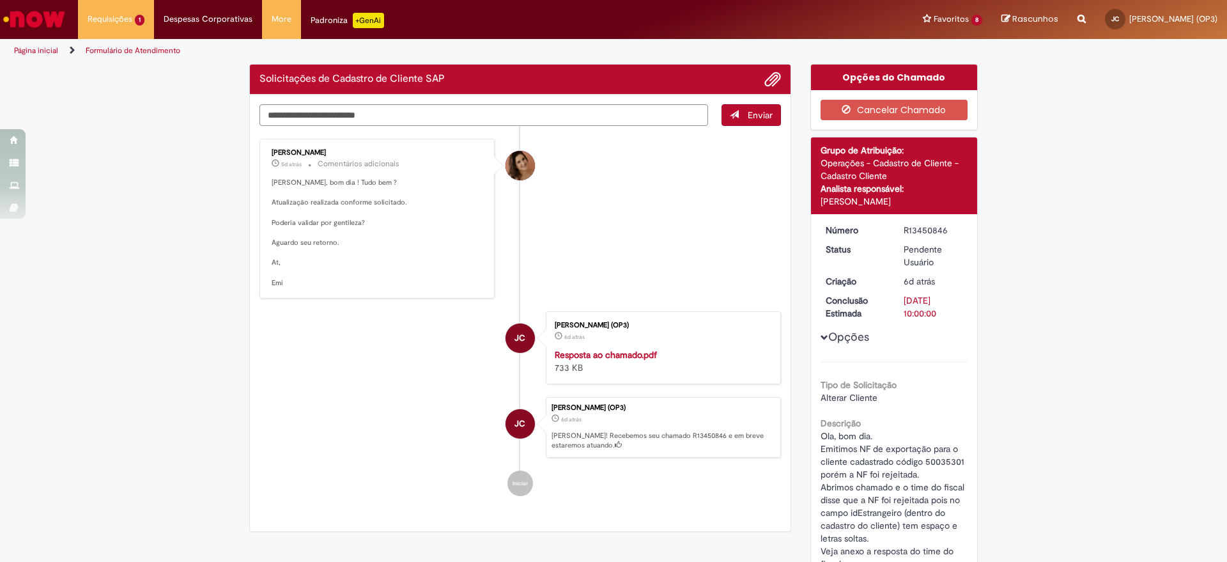  Describe the element at coordinates (858, 385) in the screenshot. I see `b: Tipo de Solicitação` at that location.